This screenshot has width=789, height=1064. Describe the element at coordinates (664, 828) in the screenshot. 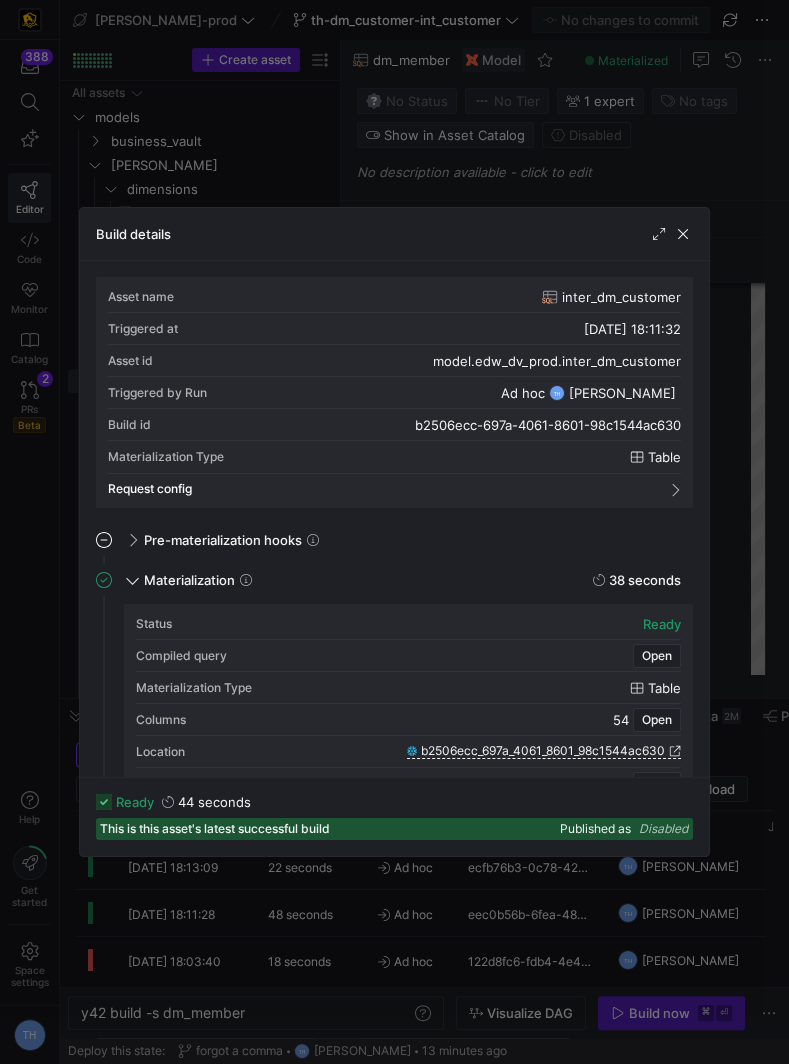

I see `span: Disabled` at that location.